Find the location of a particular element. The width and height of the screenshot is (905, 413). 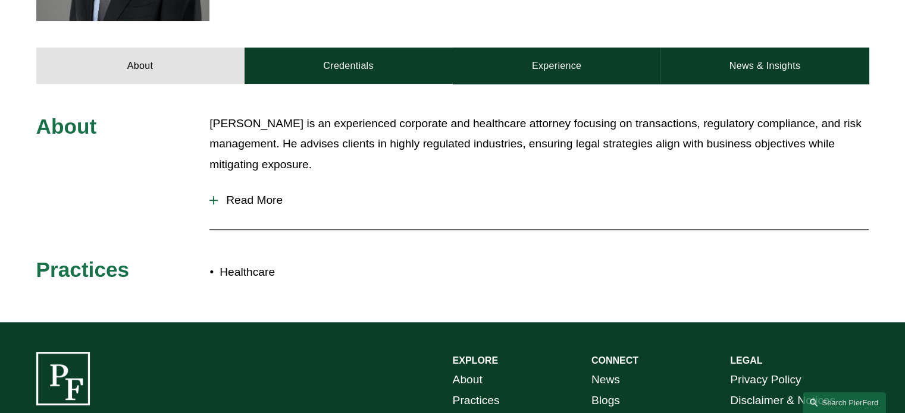

a: Experience is located at coordinates (557, 65).